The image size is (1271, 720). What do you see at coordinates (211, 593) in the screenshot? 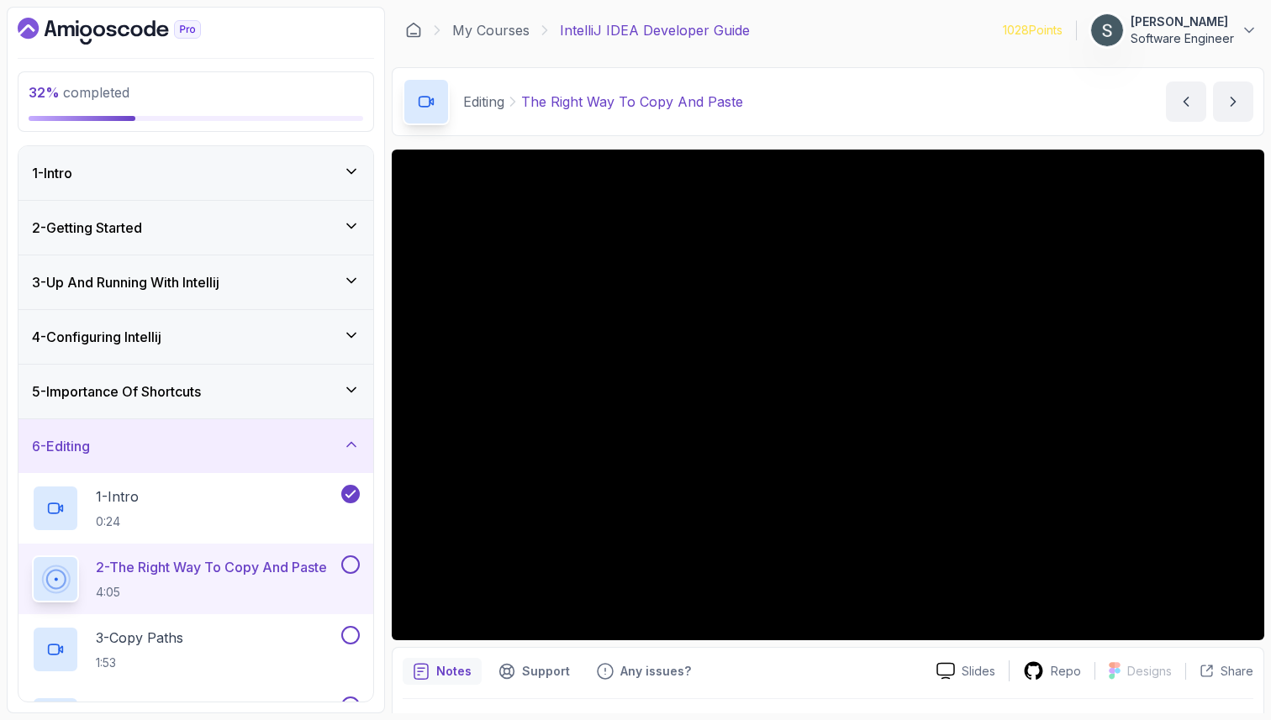
I see `p: 4:05` at bounding box center [211, 593].